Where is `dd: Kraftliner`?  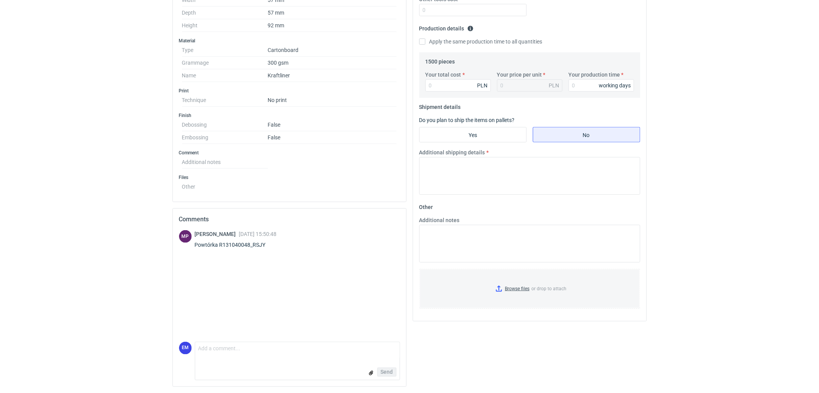 dd: Kraftliner is located at coordinates (332, 75).